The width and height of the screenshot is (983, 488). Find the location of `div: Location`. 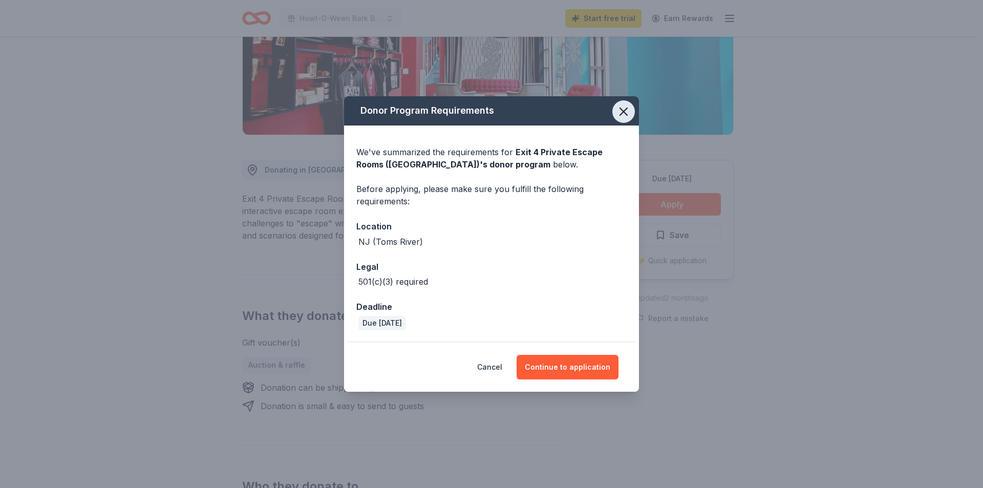

div: Location is located at coordinates (492, 226).